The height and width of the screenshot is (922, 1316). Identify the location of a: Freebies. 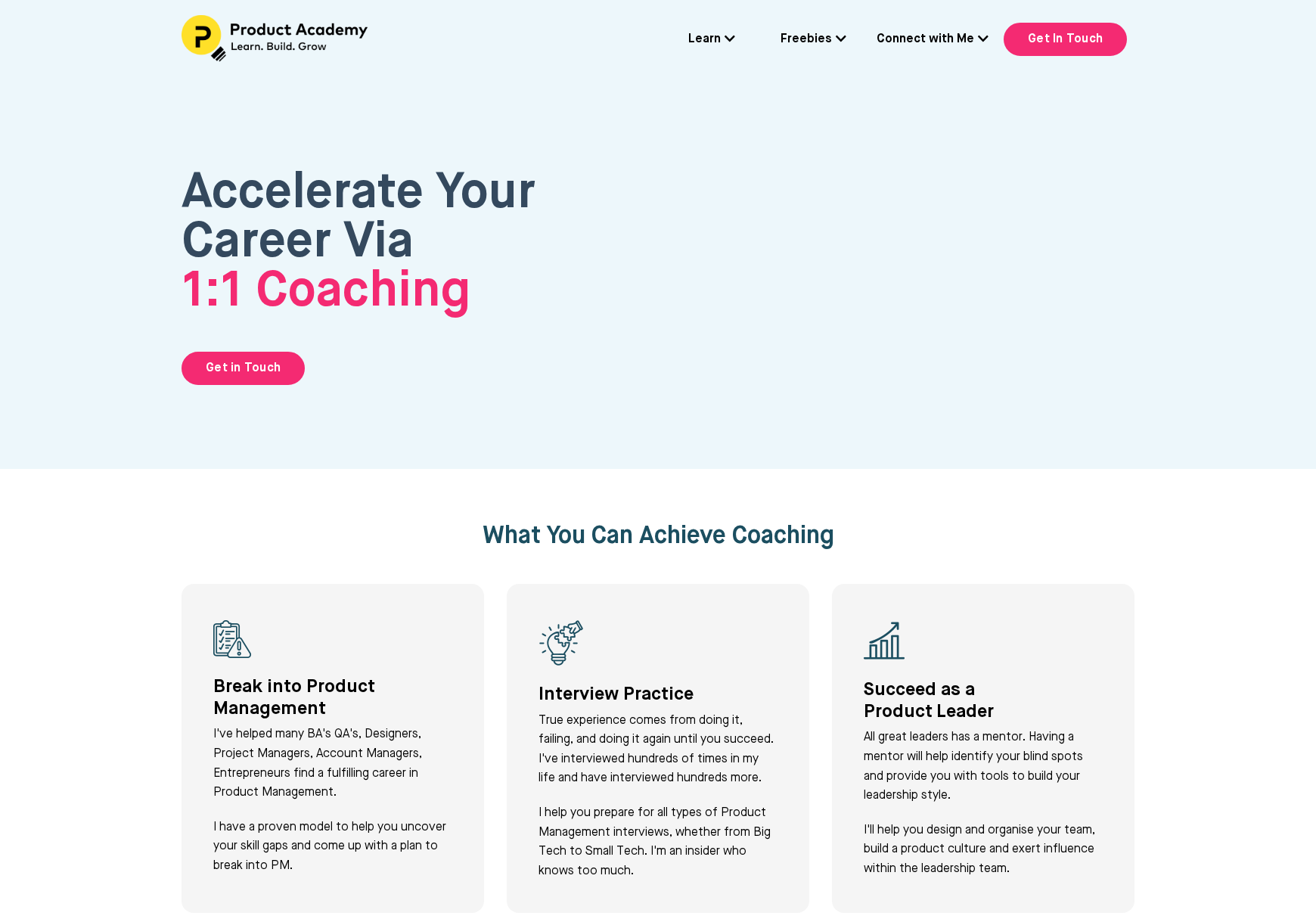
(813, 41).